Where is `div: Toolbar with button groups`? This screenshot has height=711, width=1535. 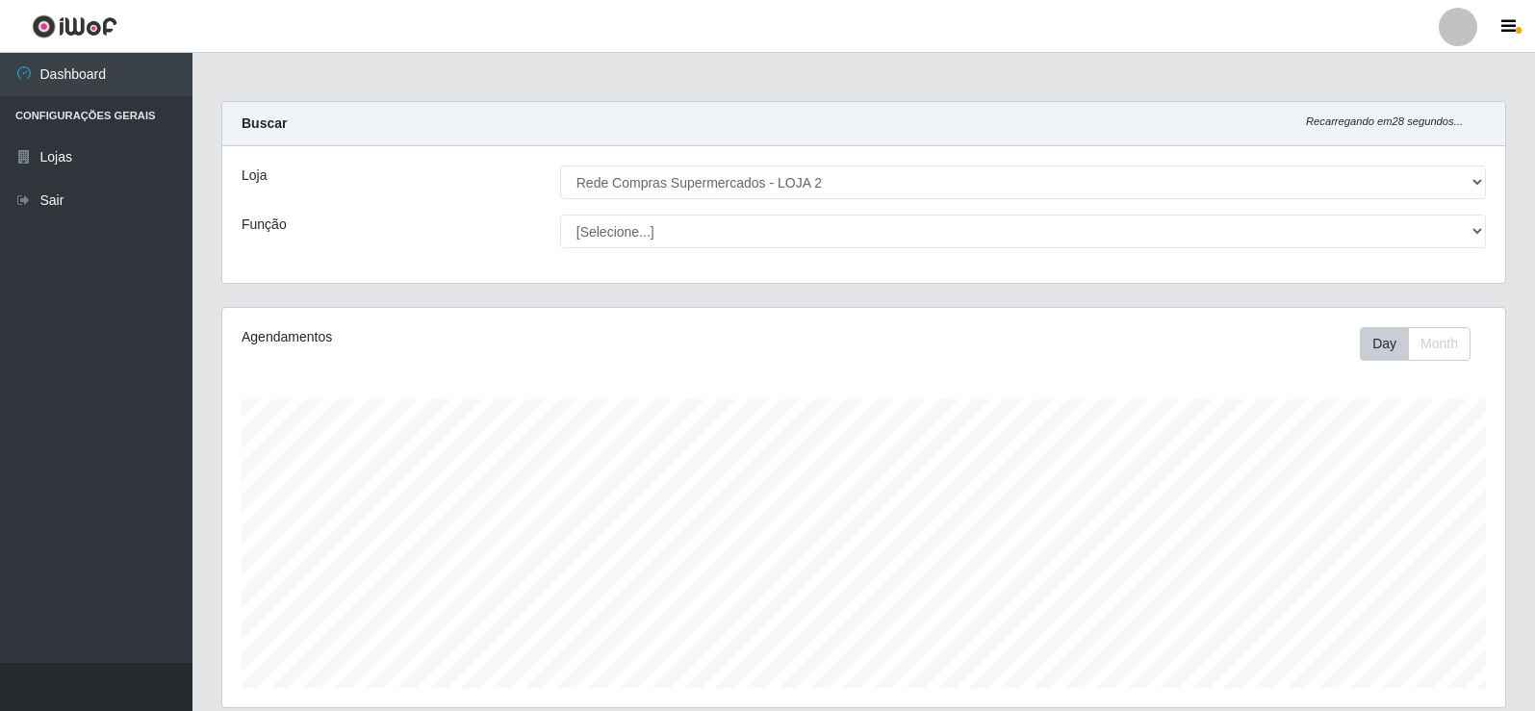 div: Toolbar with button groups is located at coordinates (1423, 344).